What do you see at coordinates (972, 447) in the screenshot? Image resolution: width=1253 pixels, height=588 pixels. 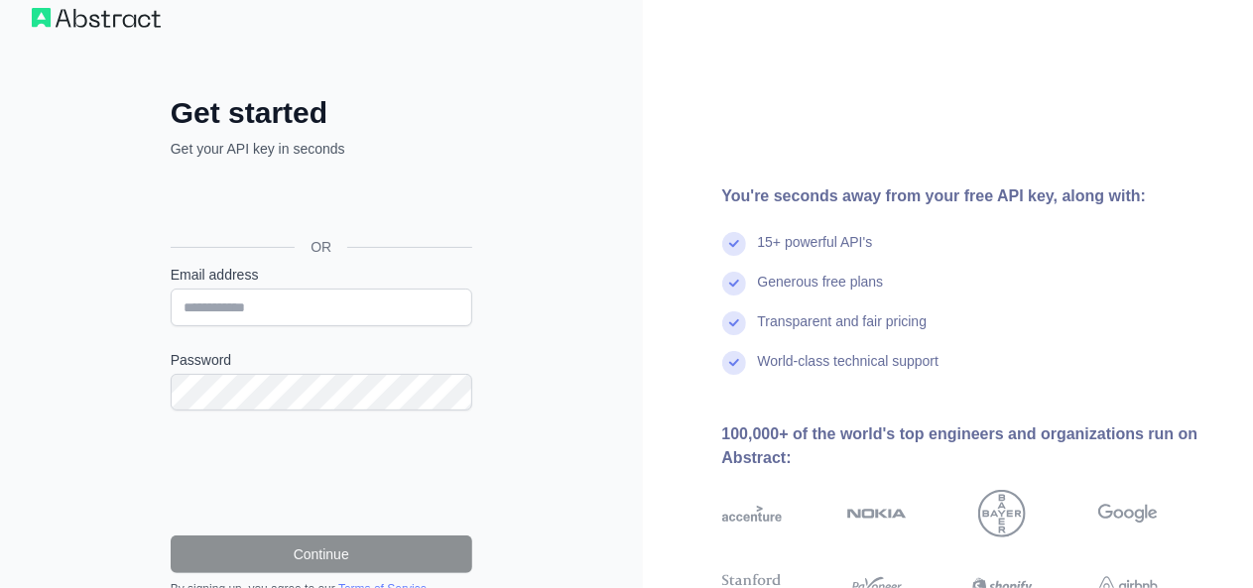 I see `div: 100,000+ of the world's top engineers and organizations run on Abstract:` at bounding box center [972, 447].